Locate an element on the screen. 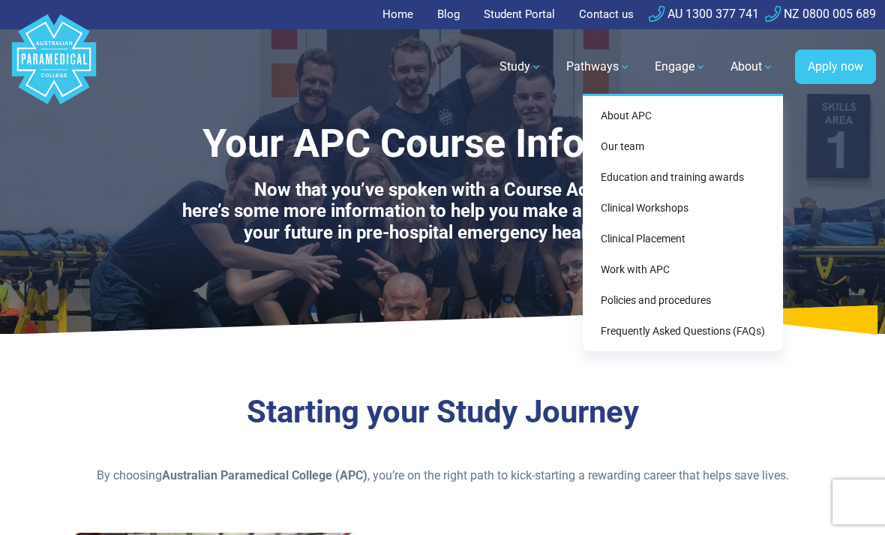  a: Clinical Placement is located at coordinates (683, 239).